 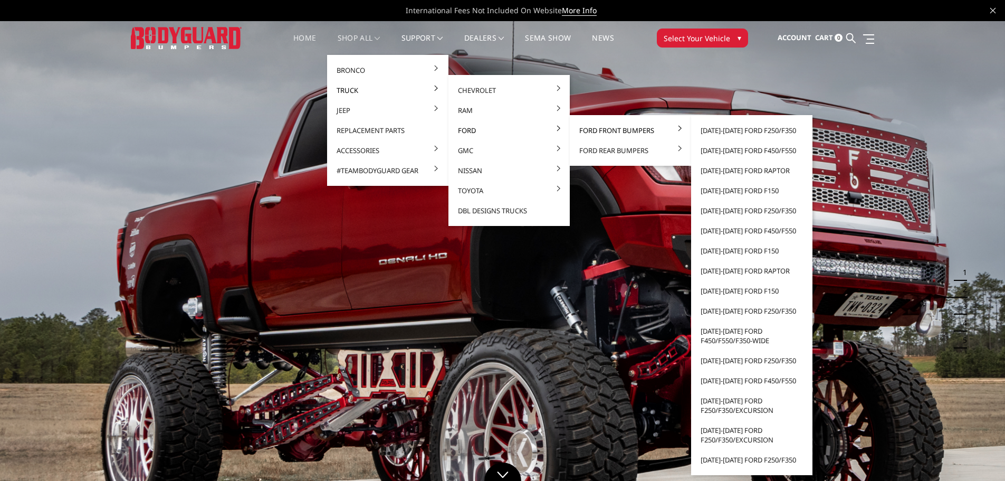 I want to click on a: Home, so click(x=304, y=44).